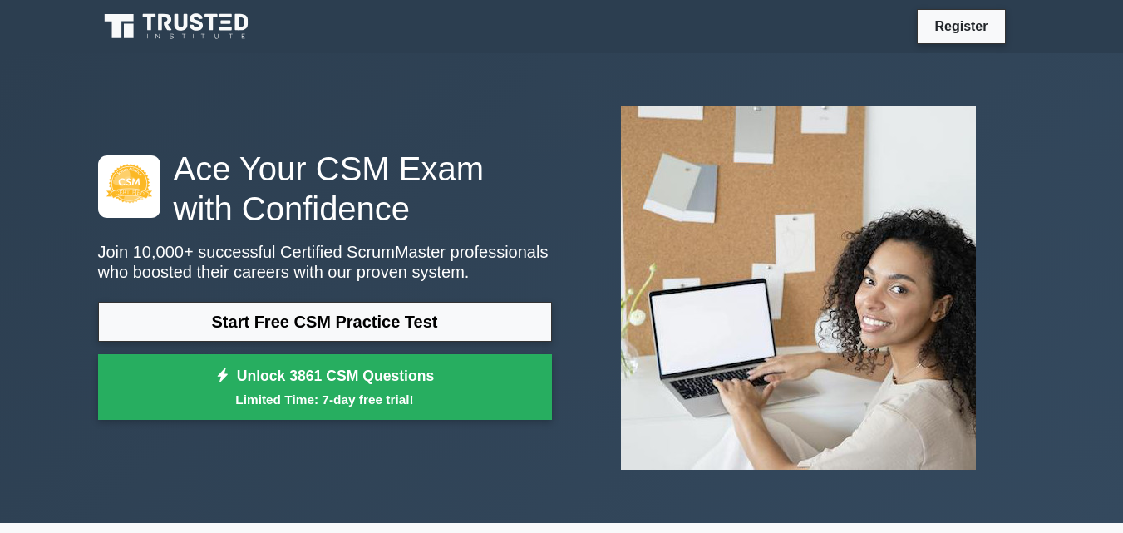 Image resolution: width=1123 pixels, height=533 pixels. I want to click on a: Unlock 3861 CSM QuestionsLimited Time: 7-day free trial!, so click(325, 387).